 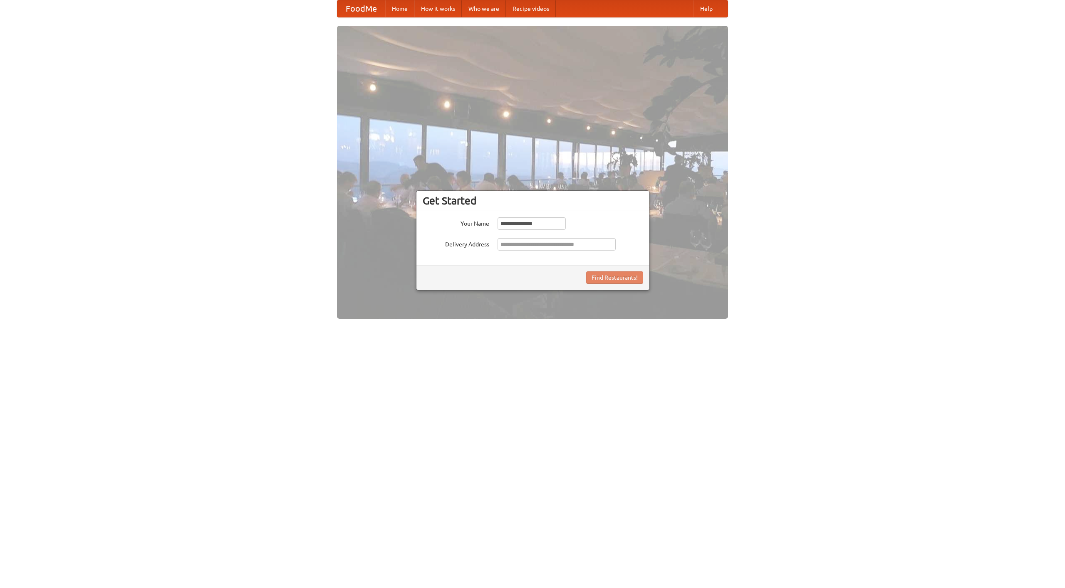 What do you see at coordinates (456, 243) in the screenshot?
I see `label: Delivery Address` at bounding box center [456, 243].